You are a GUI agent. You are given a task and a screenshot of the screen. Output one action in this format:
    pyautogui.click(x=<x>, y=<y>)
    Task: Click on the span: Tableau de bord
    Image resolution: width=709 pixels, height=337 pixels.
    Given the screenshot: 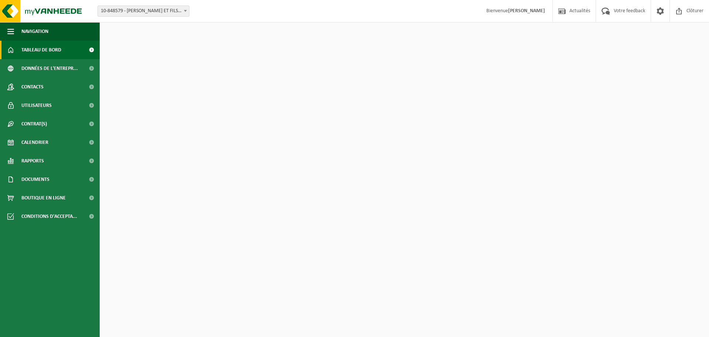 What is the action you would take?
    pyautogui.click(x=41, y=50)
    